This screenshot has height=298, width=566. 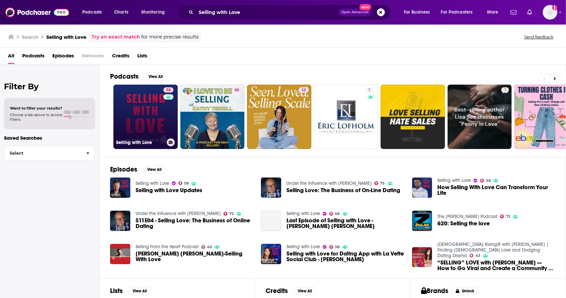 What do you see at coordinates (457, 12) in the screenshot?
I see `span: For Podcasters` at bounding box center [457, 12].